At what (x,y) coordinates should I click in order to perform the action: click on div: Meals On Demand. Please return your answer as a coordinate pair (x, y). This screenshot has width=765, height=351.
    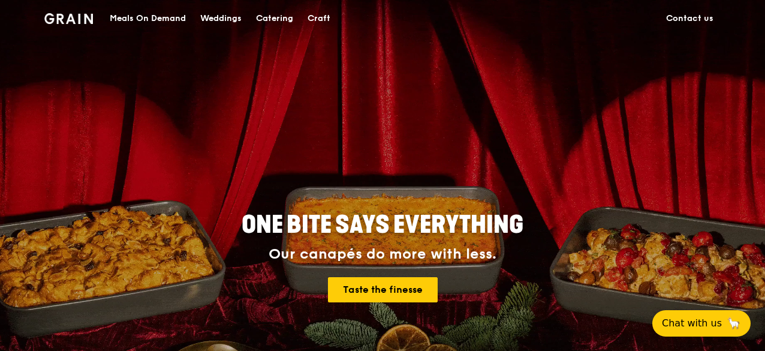
    Looking at the image, I should click on (147, 19).